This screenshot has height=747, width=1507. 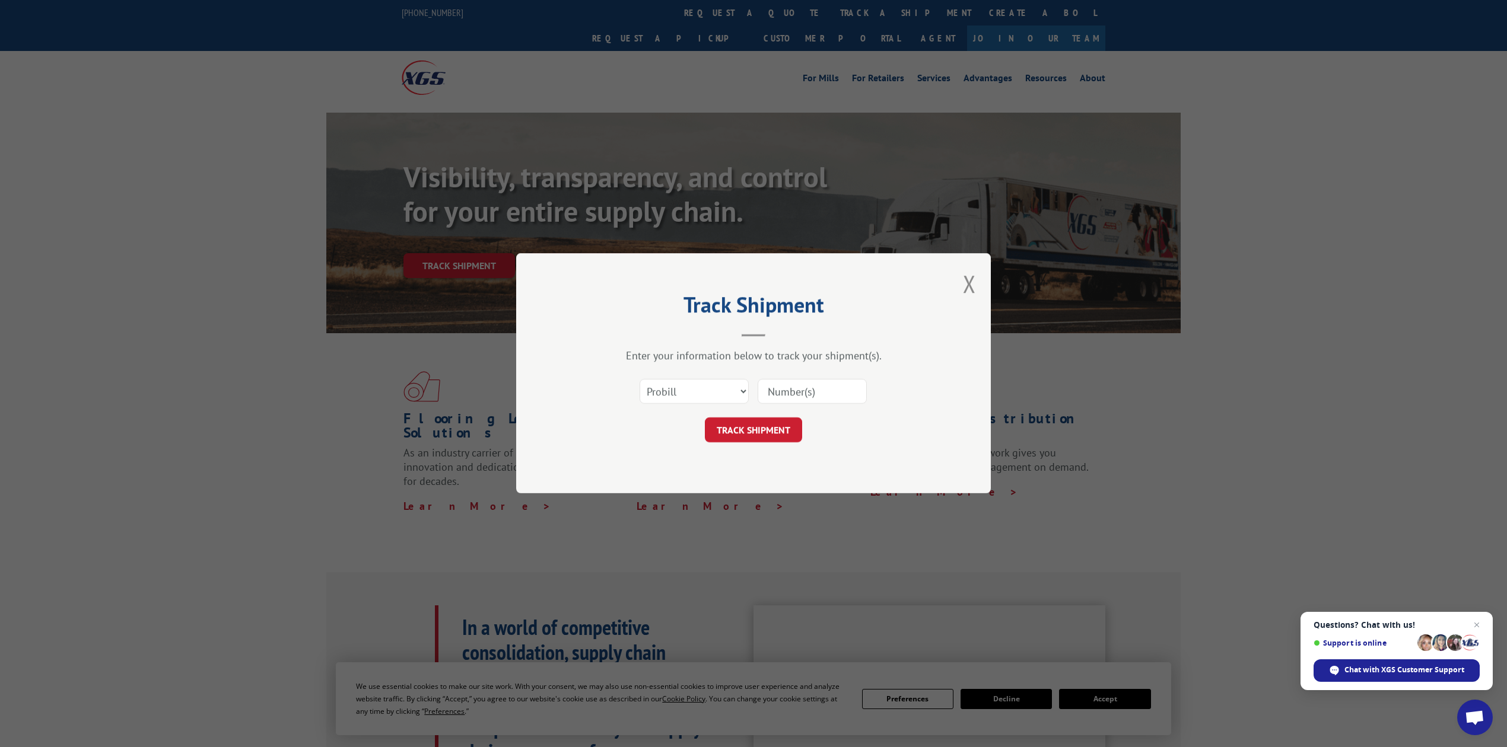 What do you see at coordinates (1475, 718) in the screenshot?
I see `div: Open chat` at bounding box center [1475, 718].